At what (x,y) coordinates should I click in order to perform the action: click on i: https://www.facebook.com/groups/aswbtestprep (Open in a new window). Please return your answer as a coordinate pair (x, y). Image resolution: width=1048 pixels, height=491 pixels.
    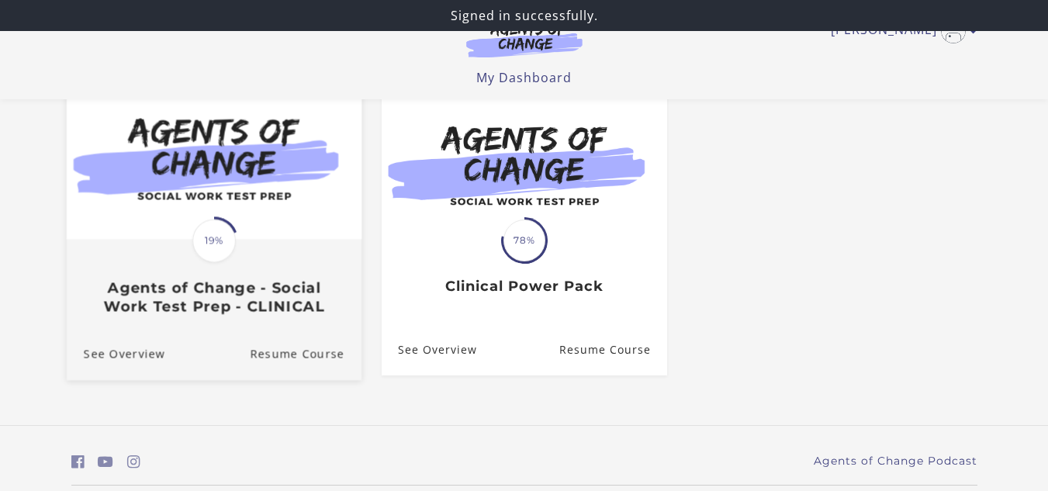
    Looking at the image, I should click on (78, 462).